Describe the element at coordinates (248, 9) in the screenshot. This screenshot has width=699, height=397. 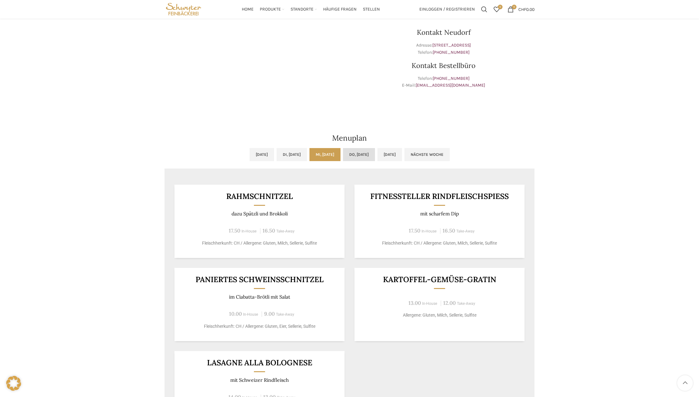
I see `span: Home` at that location.